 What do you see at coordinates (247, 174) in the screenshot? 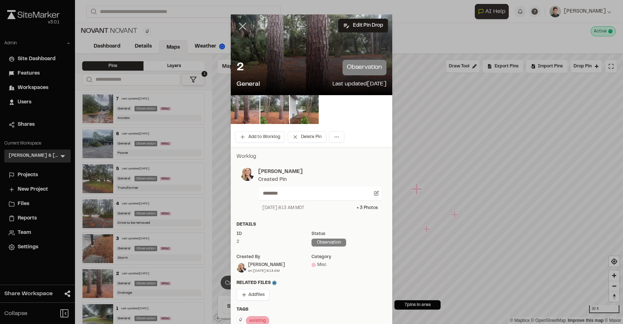
I see `img: photo` at bounding box center [247, 174].